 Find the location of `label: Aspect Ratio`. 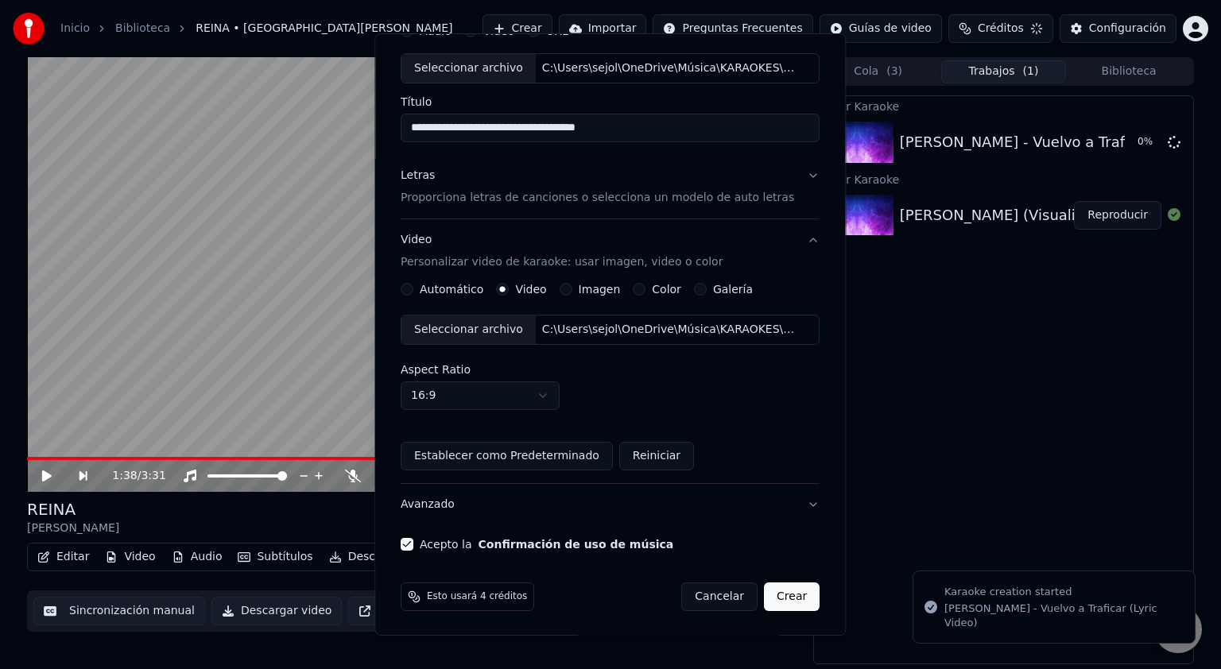

label: Aspect Ratio is located at coordinates (610, 370).